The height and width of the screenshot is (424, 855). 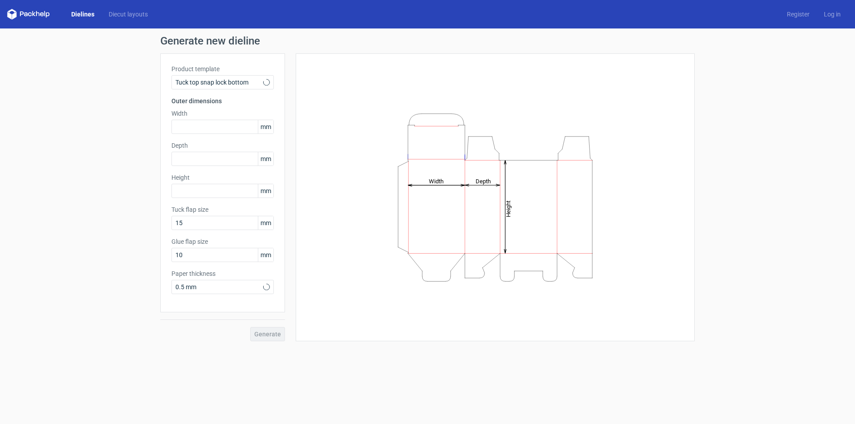 What do you see at coordinates (223, 69) in the screenshot?
I see `label: Product template` at bounding box center [223, 69].